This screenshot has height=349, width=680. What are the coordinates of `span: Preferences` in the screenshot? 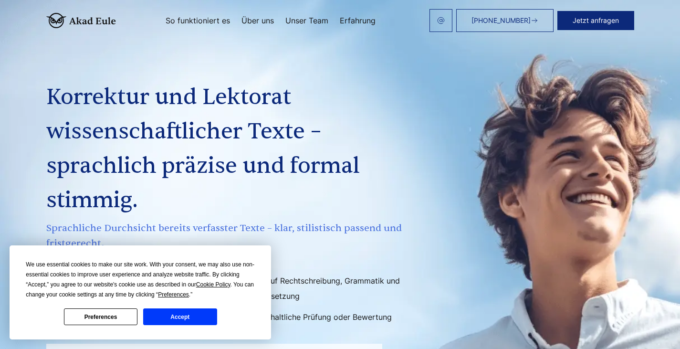 It's located at (173, 295).